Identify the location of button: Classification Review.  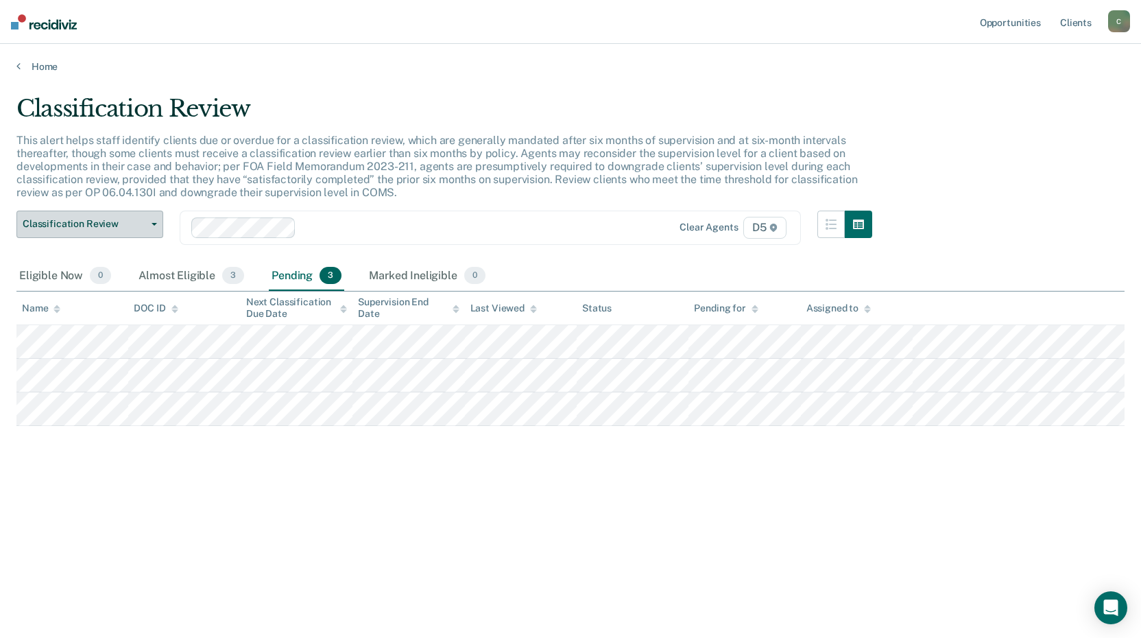
(90, 224).